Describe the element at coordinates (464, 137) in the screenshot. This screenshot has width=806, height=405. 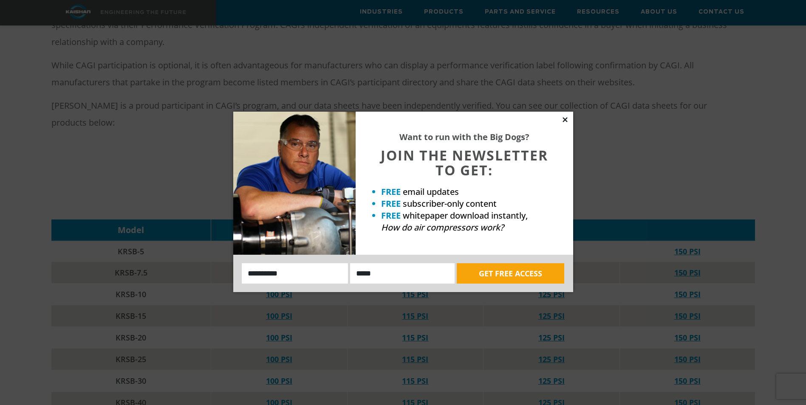
I see `strong: Want to run with the Big Dogs?` at that location.